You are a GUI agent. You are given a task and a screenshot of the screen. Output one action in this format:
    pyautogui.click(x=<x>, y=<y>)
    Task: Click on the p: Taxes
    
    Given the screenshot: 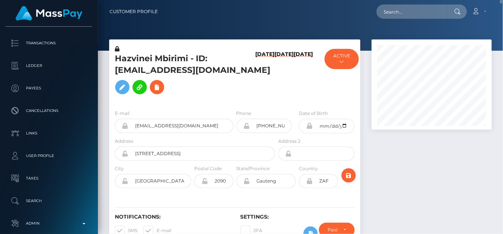 What is the action you would take?
    pyautogui.click(x=49, y=179)
    